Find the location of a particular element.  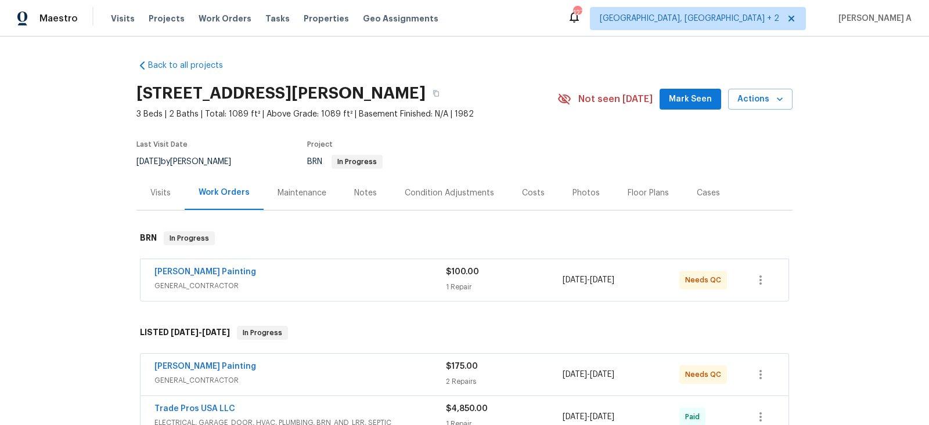

span: Last Visit Date is located at coordinates (162, 145).